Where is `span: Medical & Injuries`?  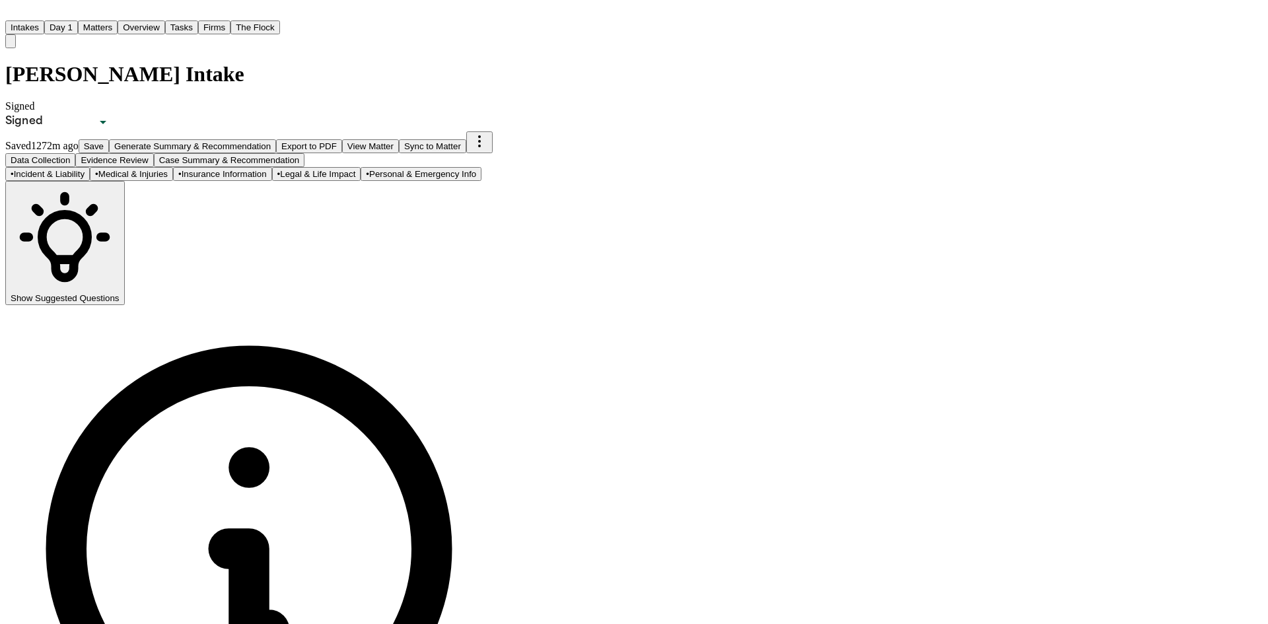
span: Medical & Injuries is located at coordinates (133, 174).